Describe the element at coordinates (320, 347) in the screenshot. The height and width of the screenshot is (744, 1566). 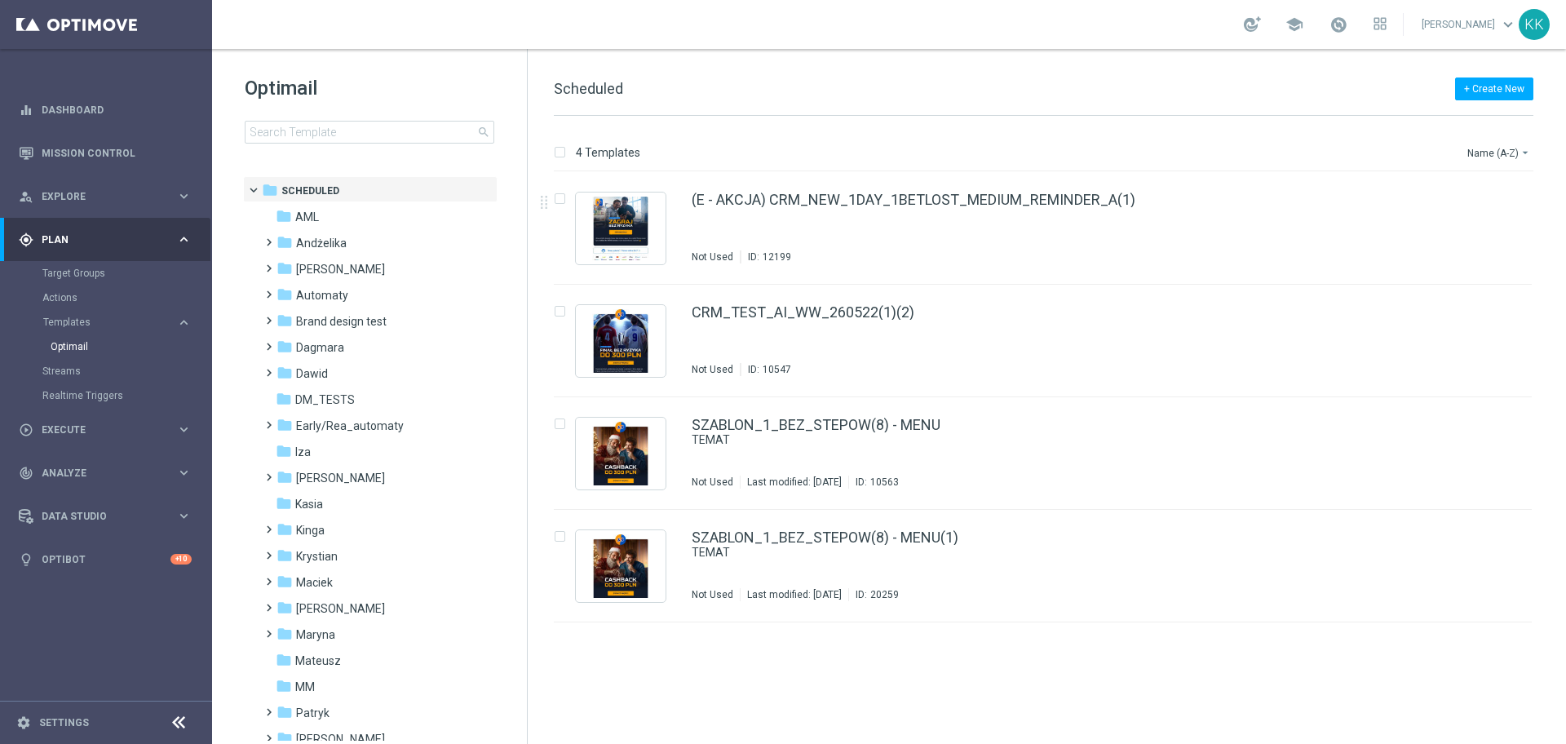
I see `span: Dagmara` at that location.